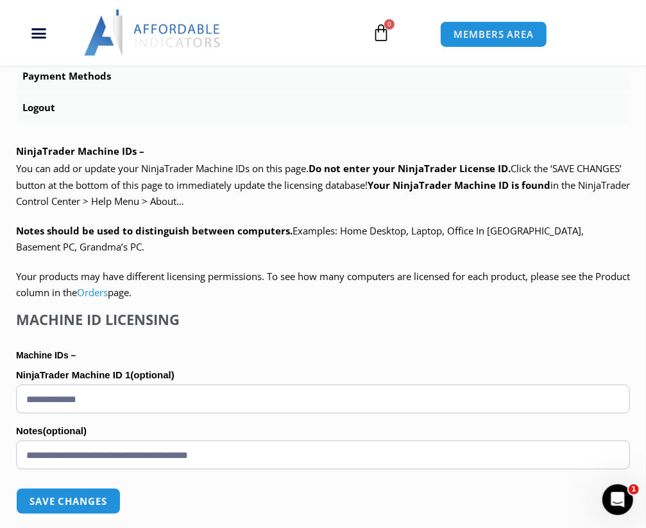  What do you see at coordinates (459, 185) in the screenshot?
I see `strong: Your NinjaTrader Machine ID is found` at bounding box center [459, 185].